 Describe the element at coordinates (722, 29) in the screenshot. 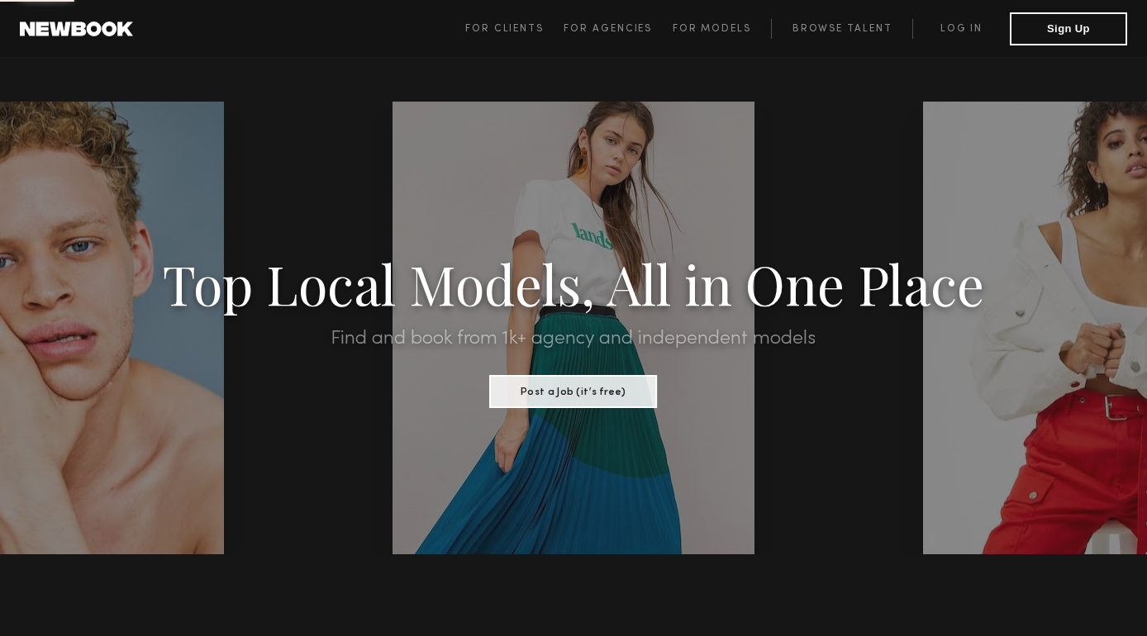

I see `a: For Models` at that location.